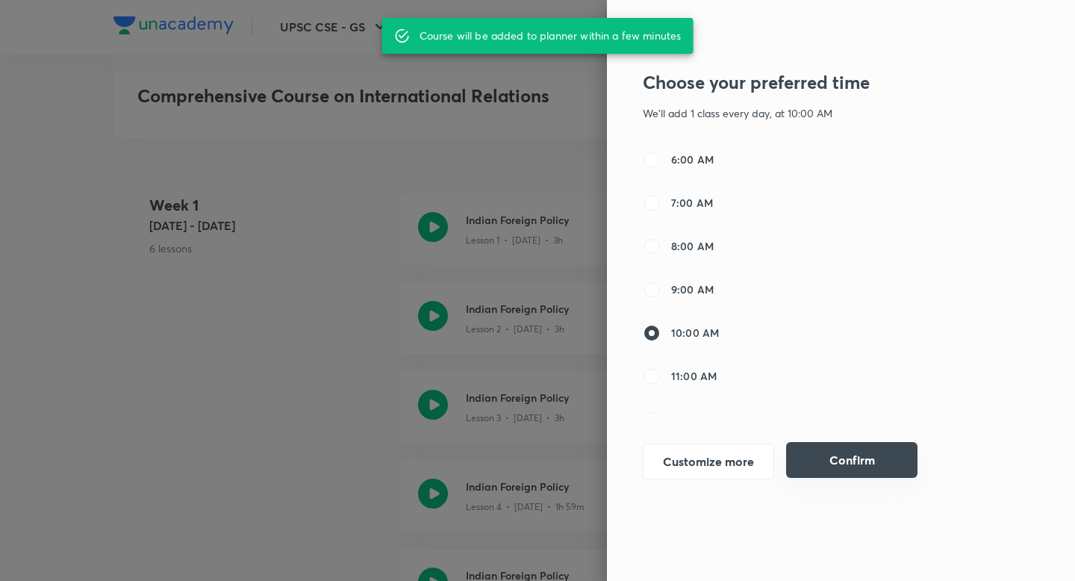 The image size is (1075, 581). Describe the element at coordinates (692, 289) in the screenshot. I see `span: 9:00 AM` at that location.